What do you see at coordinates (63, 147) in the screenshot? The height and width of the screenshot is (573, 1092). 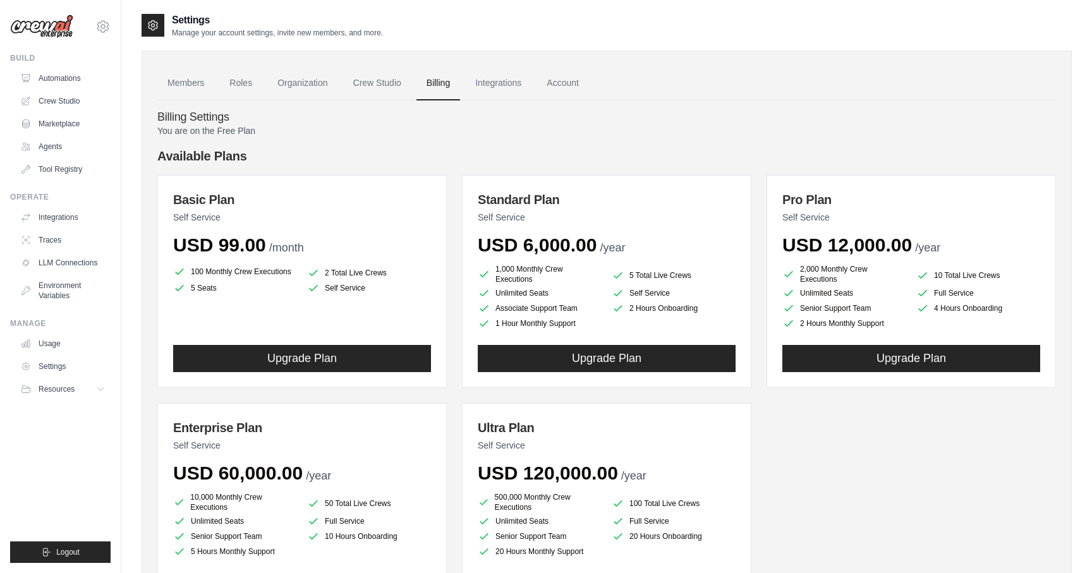 I see `a: Agents` at bounding box center [63, 147].